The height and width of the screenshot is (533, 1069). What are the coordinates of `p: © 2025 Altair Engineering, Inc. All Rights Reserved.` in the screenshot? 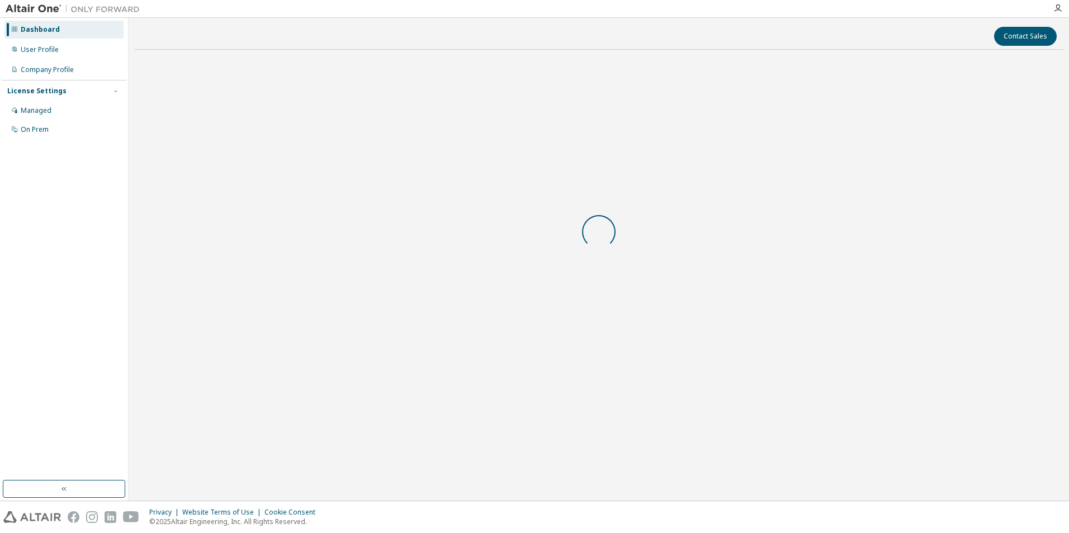 It's located at (235, 522).